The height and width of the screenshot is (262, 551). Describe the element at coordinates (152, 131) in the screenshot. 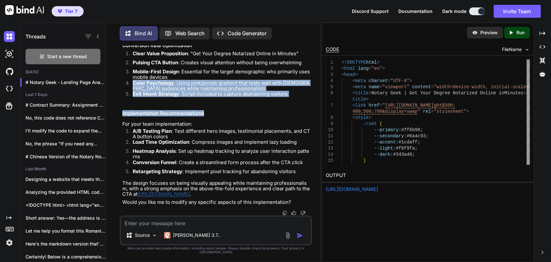

I see `strong: A/B Testing Plan` at that location.